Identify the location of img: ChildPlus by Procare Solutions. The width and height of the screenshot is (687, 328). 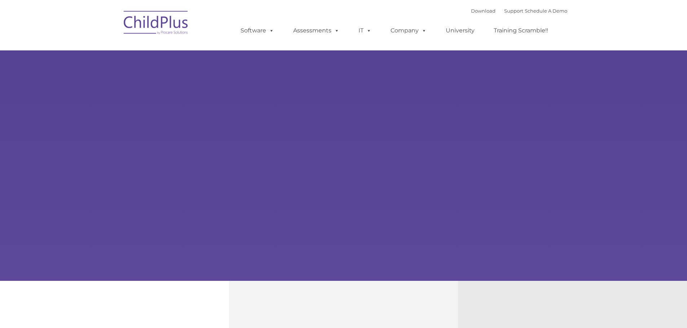
(156, 24).